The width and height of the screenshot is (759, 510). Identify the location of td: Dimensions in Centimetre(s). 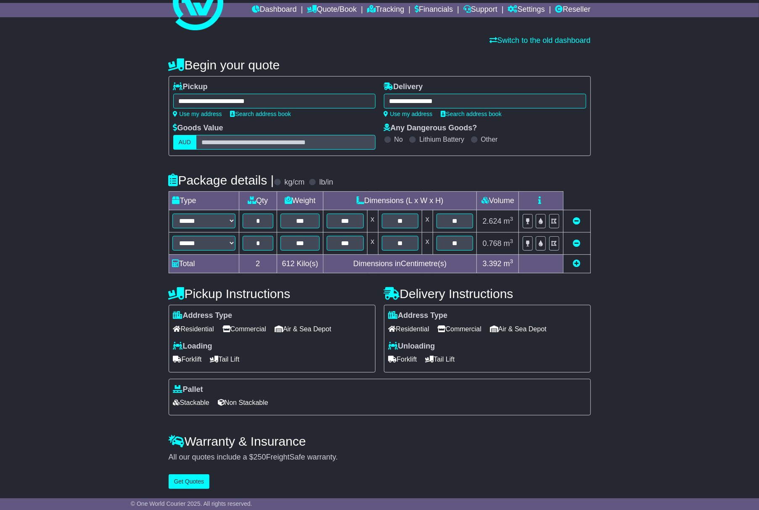
(400, 264).